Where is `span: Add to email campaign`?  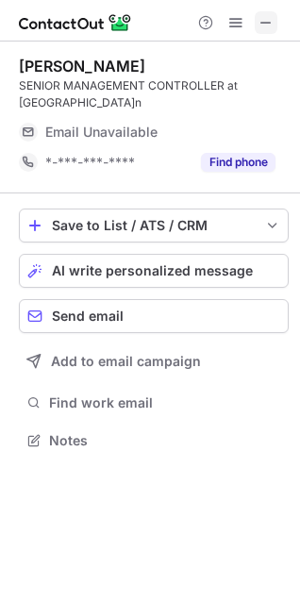 span: Add to email campaign is located at coordinates (126, 361).